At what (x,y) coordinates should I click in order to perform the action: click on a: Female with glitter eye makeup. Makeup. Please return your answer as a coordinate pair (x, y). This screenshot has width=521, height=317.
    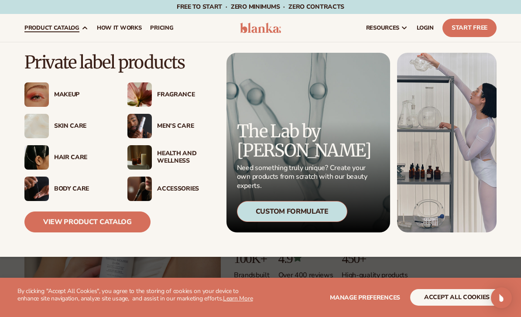
    Looking at the image, I should click on (67, 95).